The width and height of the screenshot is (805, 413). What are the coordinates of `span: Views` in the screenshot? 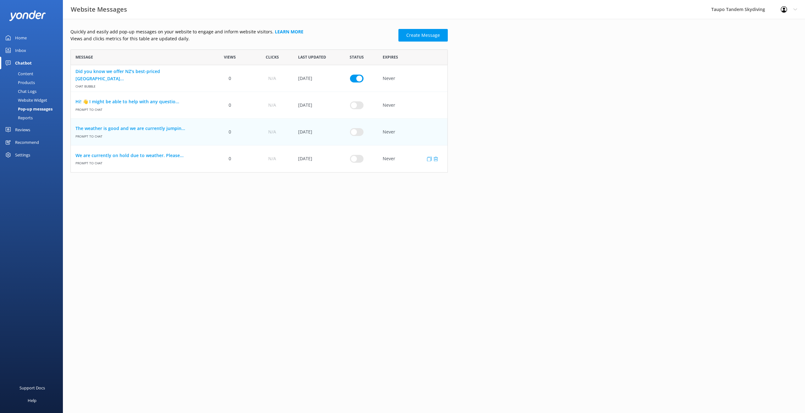 It's located at (230, 57).